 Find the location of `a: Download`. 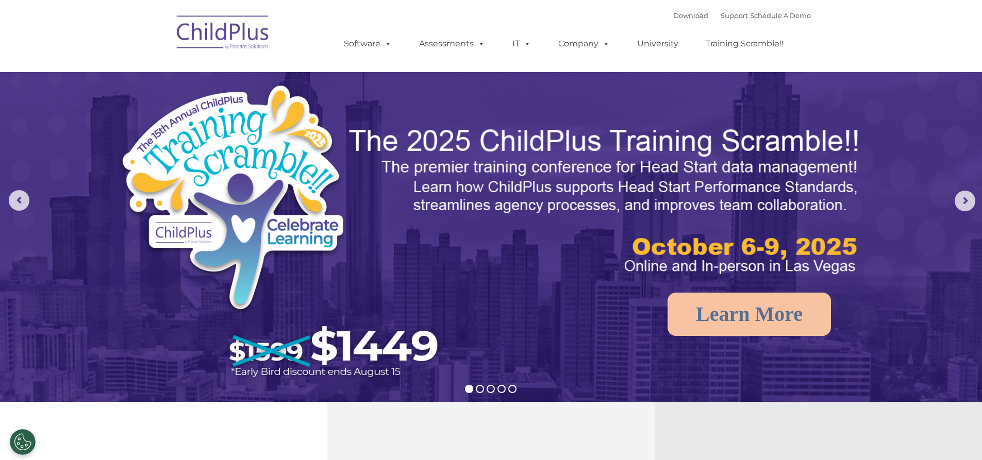

a: Download is located at coordinates (691, 15).